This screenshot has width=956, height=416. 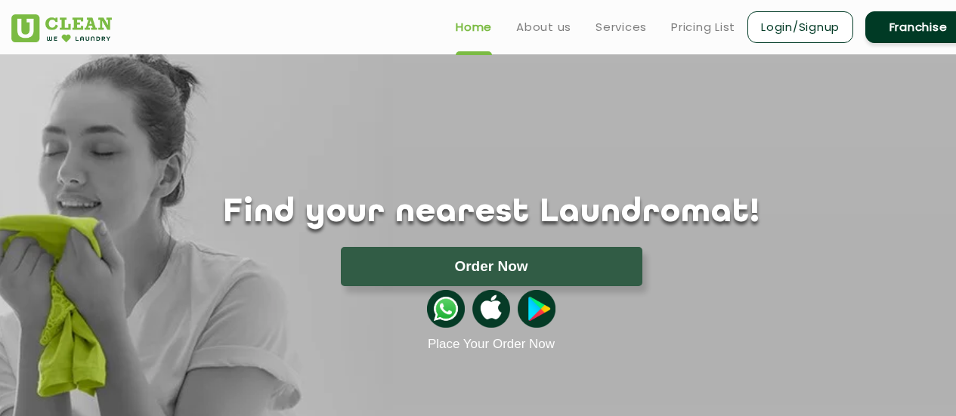 I want to click on a: Services, so click(x=621, y=27).